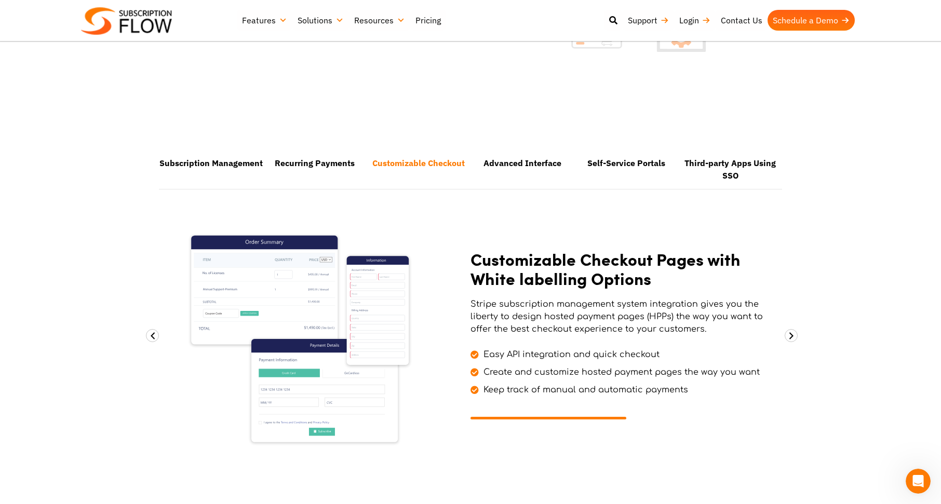  I want to click on a: Resources, so click(380, 20).